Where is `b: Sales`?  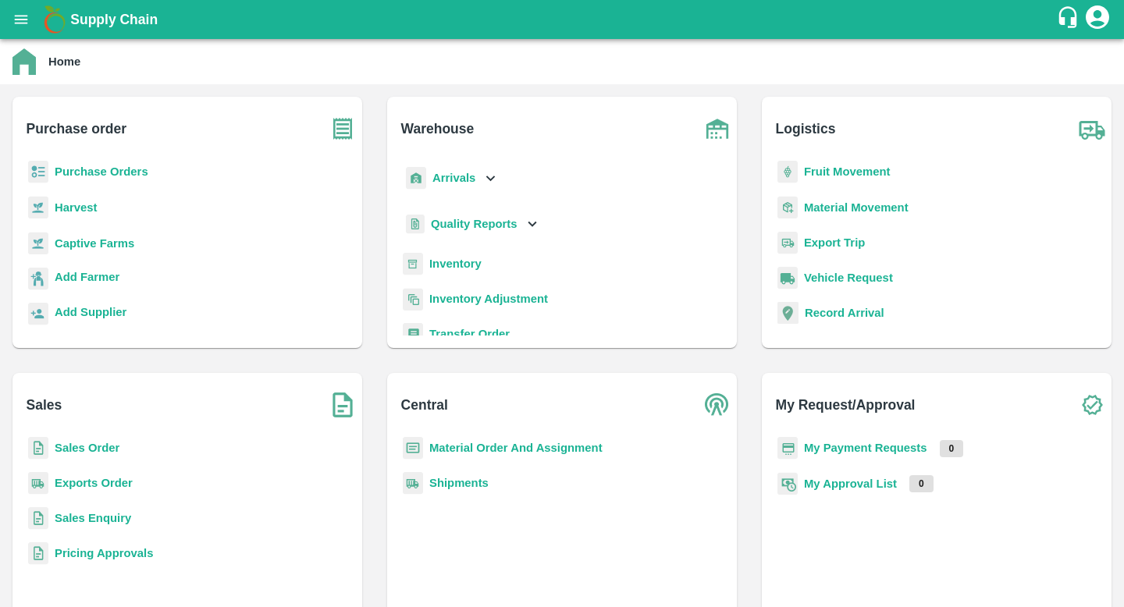 b: Sales is located at coordinates (44, 405).